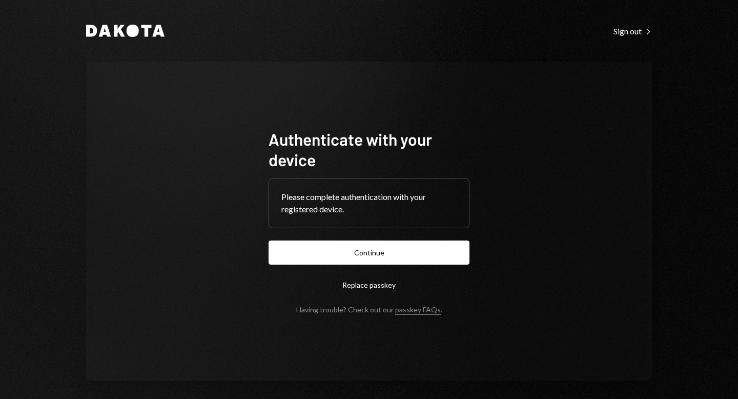  What do you see at coordinates (369, 203) in the screenshot?
I see `div: Please complete authentication with your registered device.` at bounding box center [369, 203].